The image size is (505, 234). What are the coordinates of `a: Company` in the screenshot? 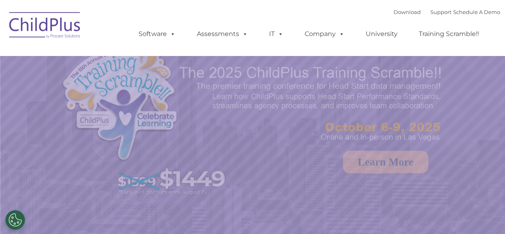 It's located at (325, 34).